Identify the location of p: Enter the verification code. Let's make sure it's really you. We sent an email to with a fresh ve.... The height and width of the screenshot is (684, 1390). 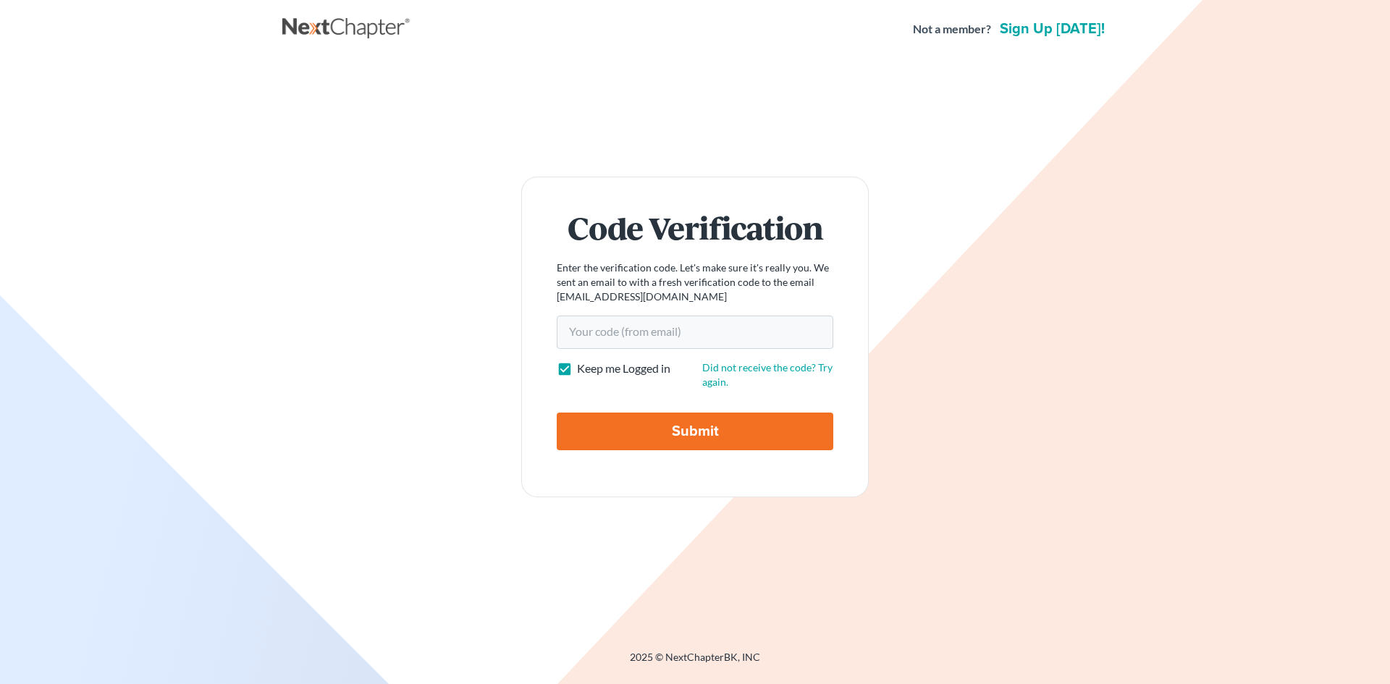
(695, 282).